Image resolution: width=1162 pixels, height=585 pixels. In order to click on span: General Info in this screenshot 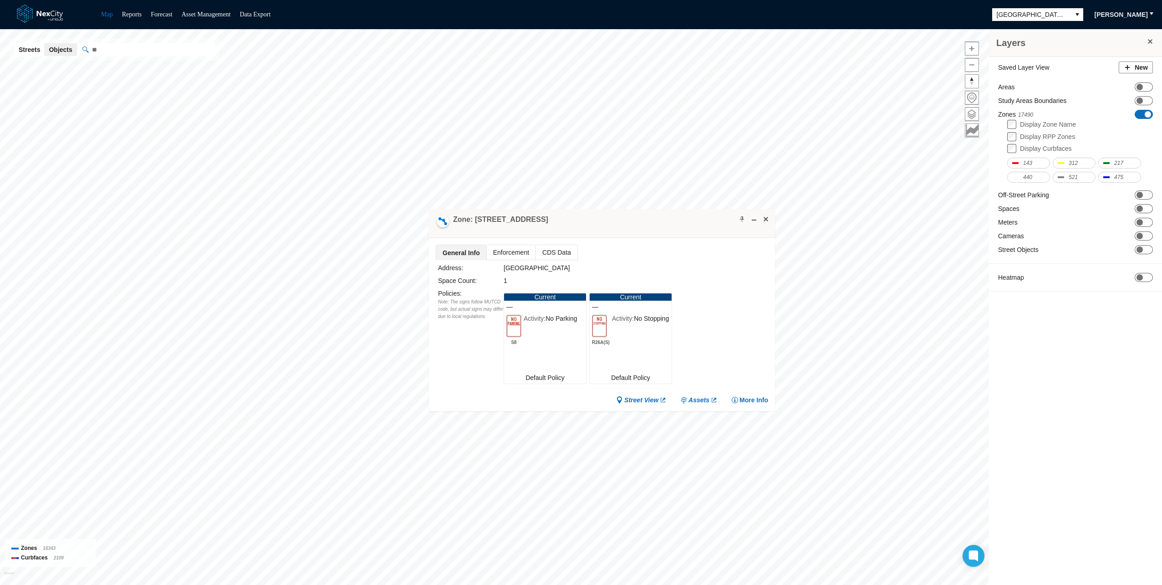, I will do `click(461, 252)`.